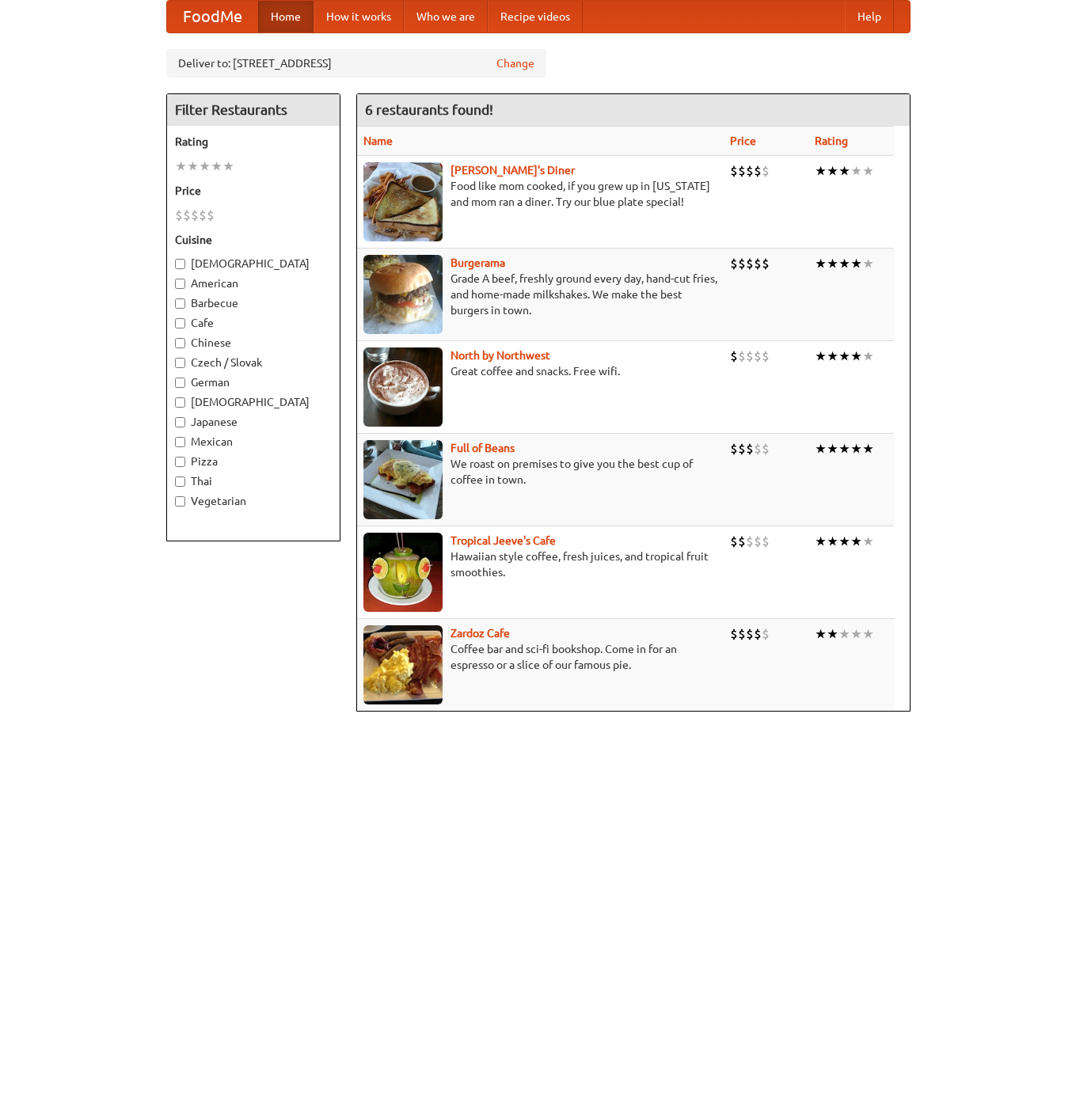 This screenshot has width=1076, height=1120. Describe the element at coordinates (478, 263) in the screenshot. I see `b: Burgerama` at that location.